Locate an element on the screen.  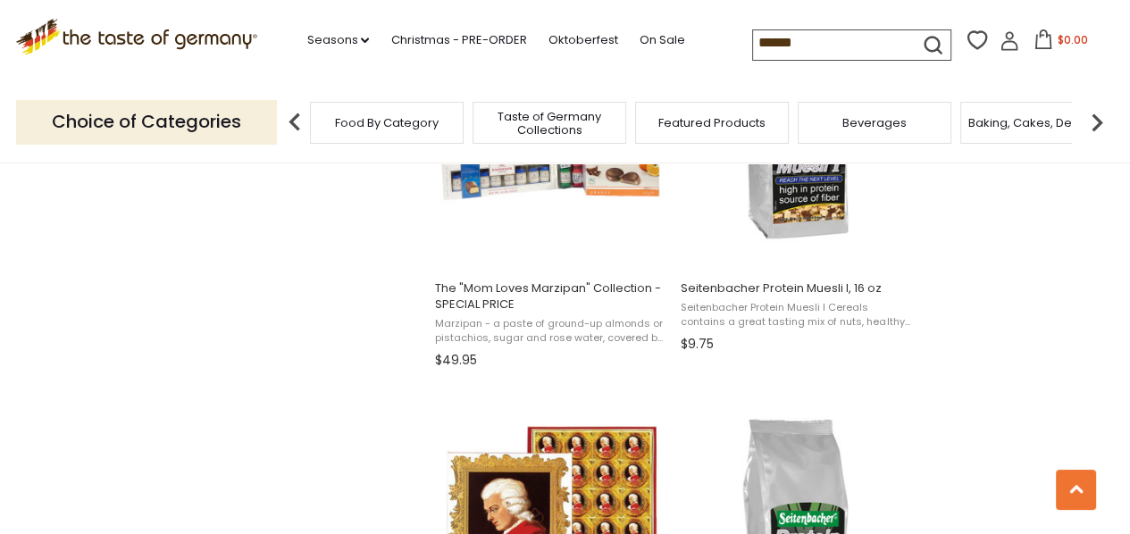
span: Food By Category is located at coordinates (387, 122).